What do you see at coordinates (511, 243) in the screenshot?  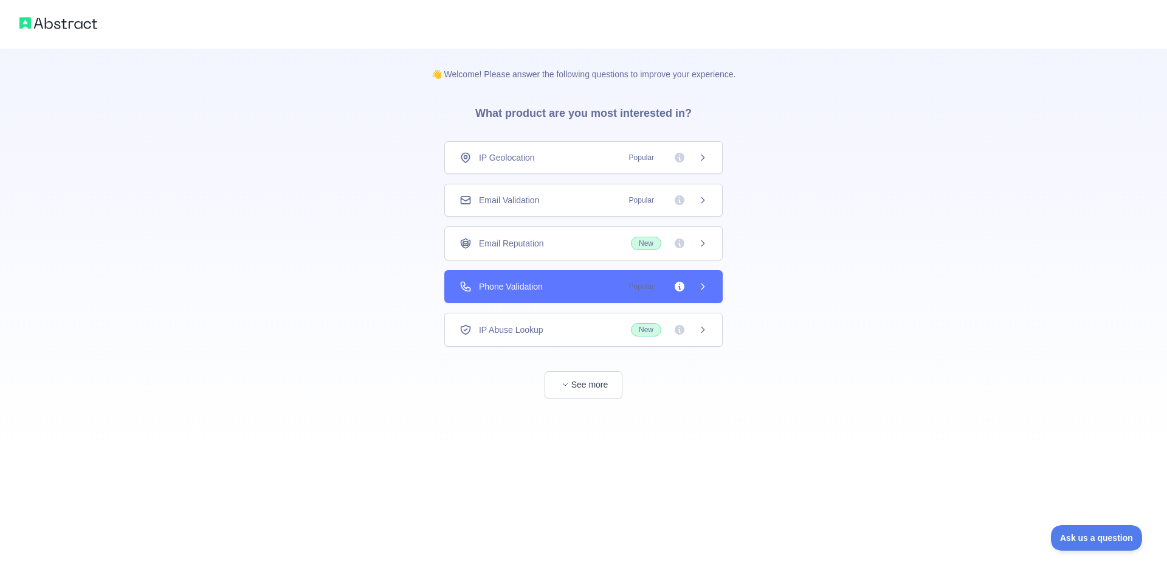 I see `span: Email Reputation` at bounding box center [511, 243].